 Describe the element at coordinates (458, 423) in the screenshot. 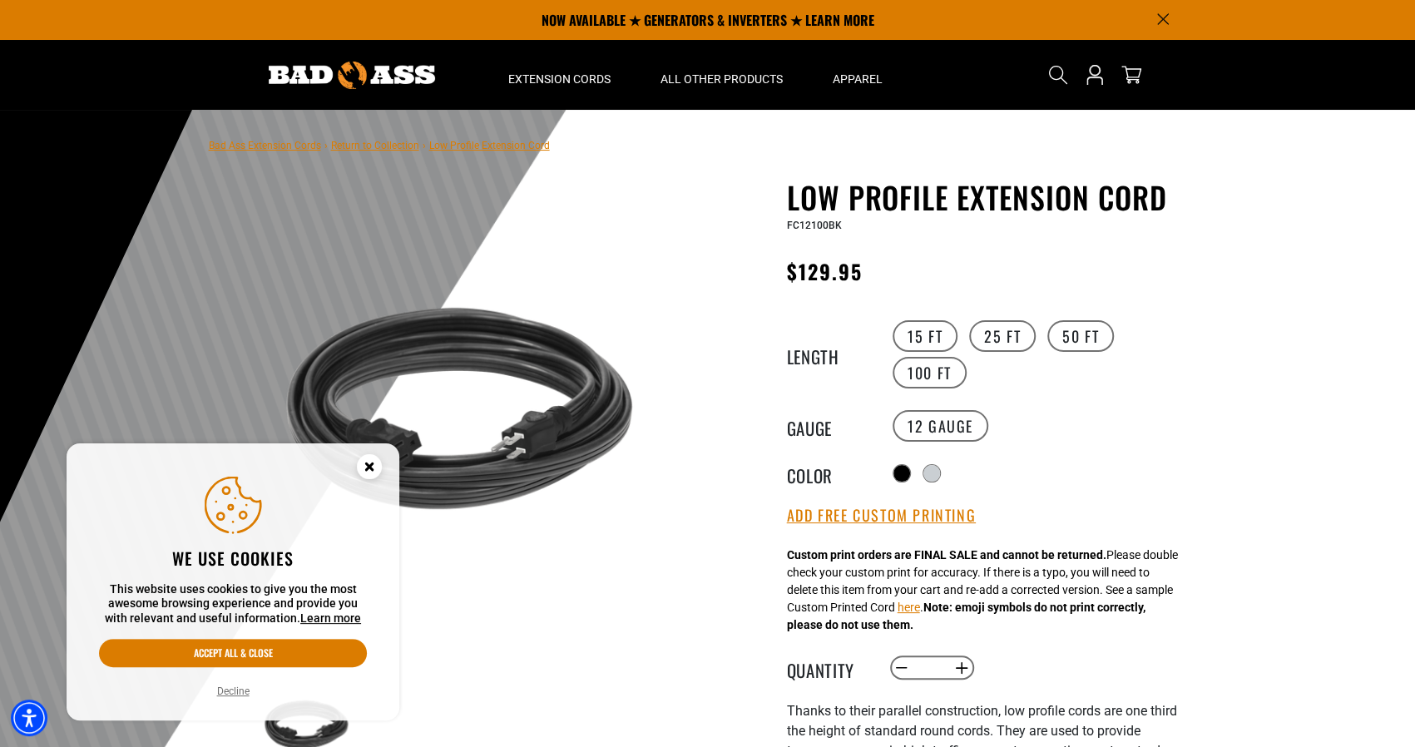

I see `img: black` at that location.